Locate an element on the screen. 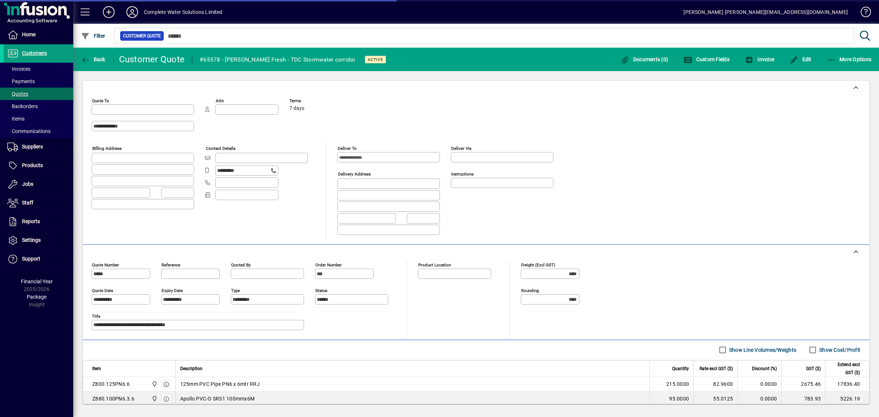  button: Custom Fields is located at coordinates (707, 59).